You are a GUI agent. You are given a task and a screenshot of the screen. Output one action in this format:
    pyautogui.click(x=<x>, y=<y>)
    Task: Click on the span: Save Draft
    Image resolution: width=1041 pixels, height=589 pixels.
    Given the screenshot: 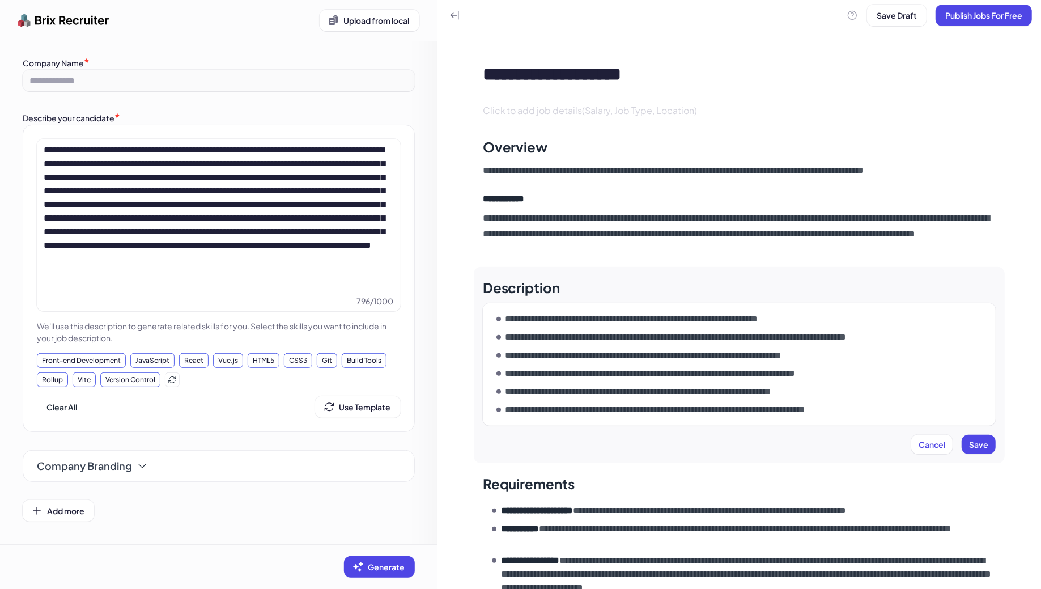 What is the action you would take?
    pyautogui.click(x=896, y=15)
    